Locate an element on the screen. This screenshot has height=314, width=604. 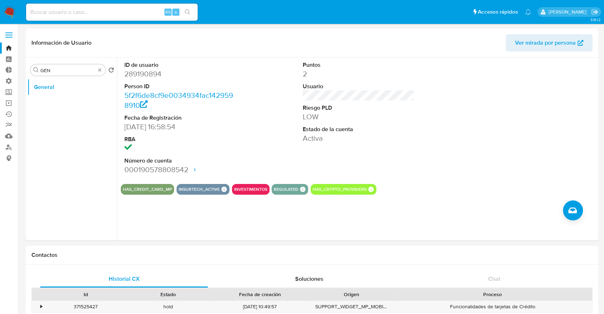
span: Historial CX is located at coordinates (124, 279).